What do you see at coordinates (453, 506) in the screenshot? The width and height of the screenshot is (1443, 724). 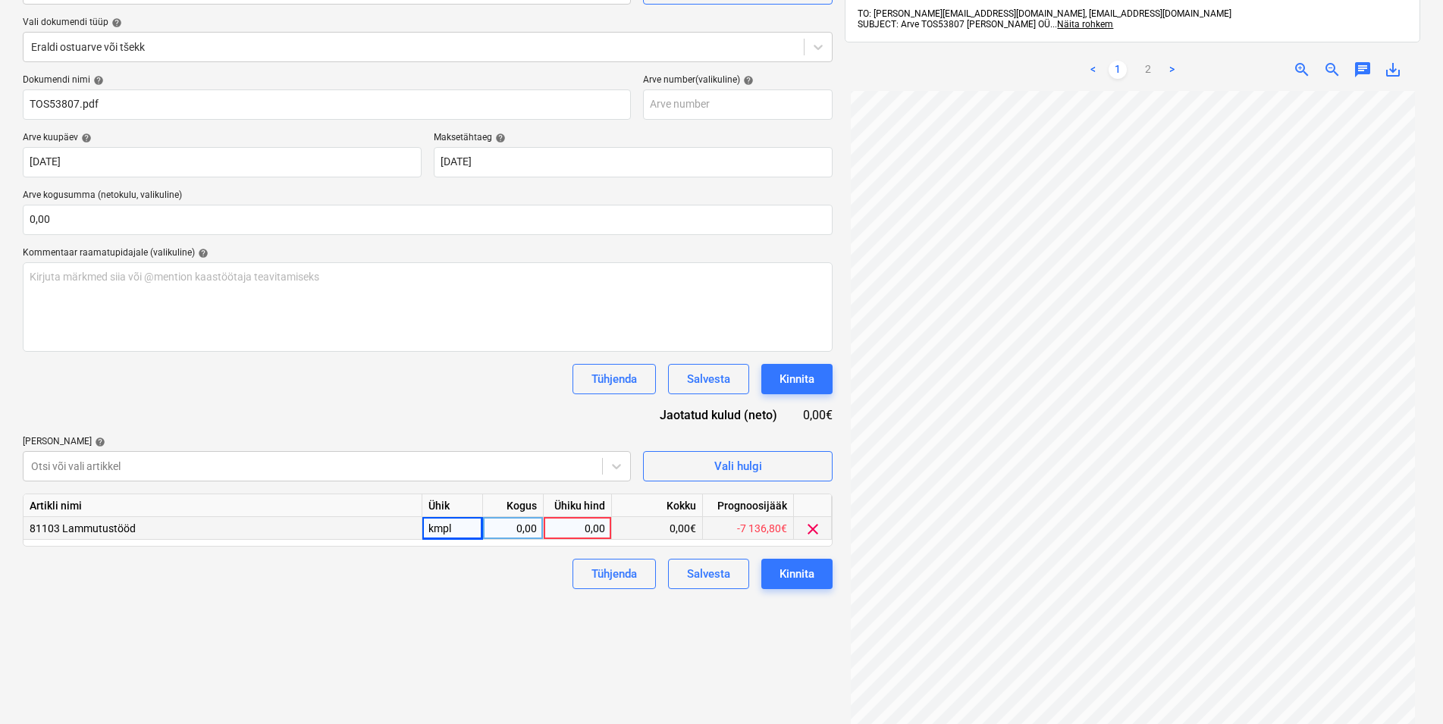 I see `div: Ühik` at bounding box center [453, 506].